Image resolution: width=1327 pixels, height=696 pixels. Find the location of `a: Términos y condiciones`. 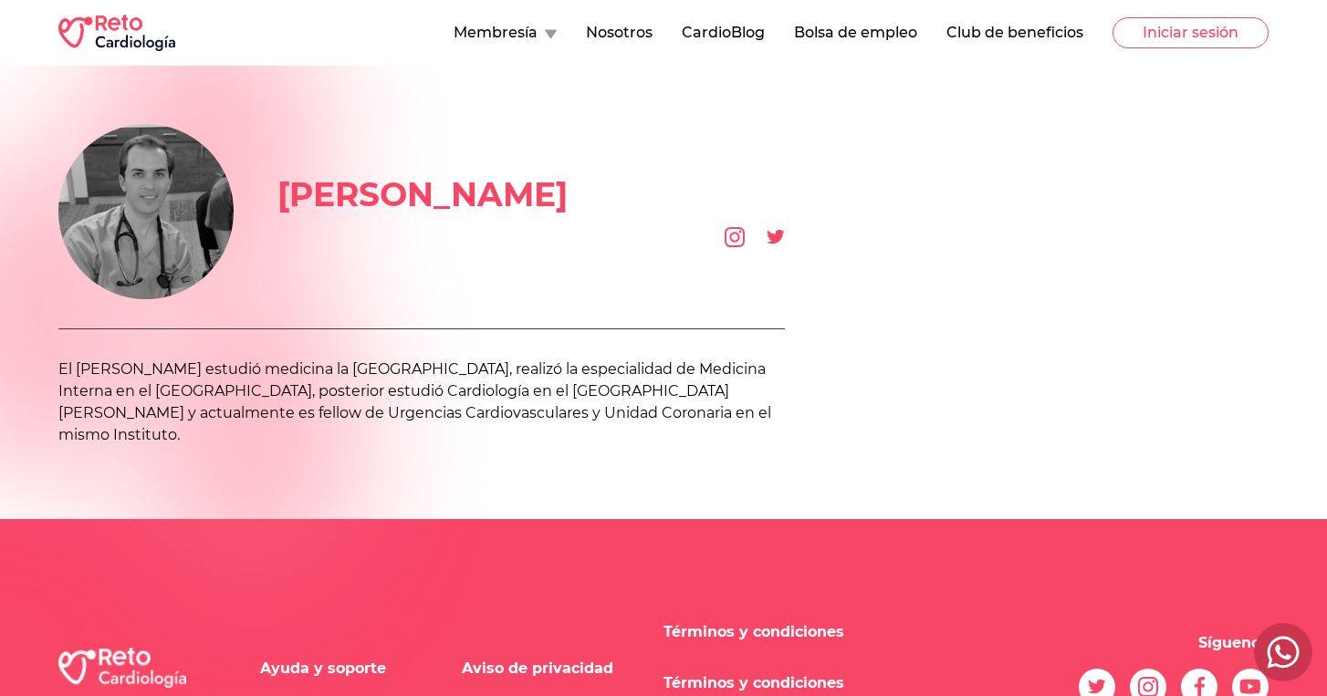

a: Términos y condiciones is located at coordinates (754, 631).